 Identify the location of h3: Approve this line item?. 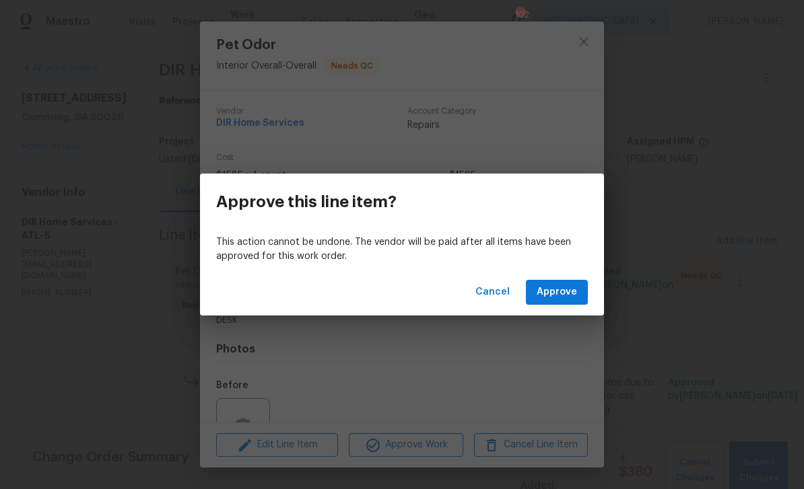
(306, 202).